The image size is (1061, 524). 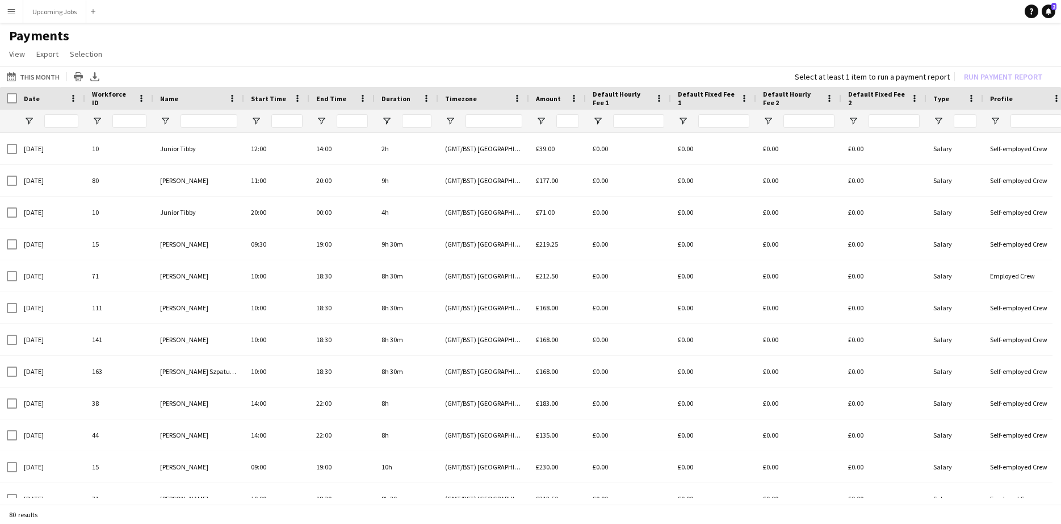 I want to click on div: 9h, so click(x=407, y=180).